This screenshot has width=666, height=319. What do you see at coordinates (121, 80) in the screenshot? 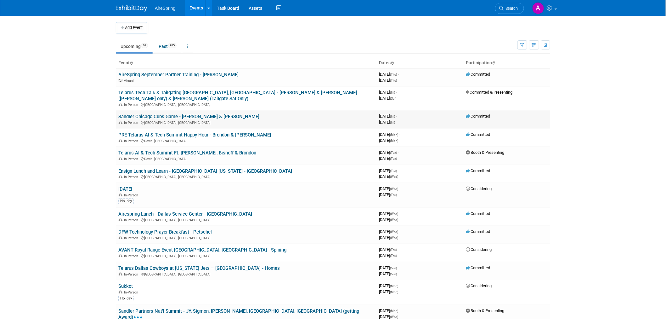
I see `img: Virtual Event` at bounding box center [121, 80].